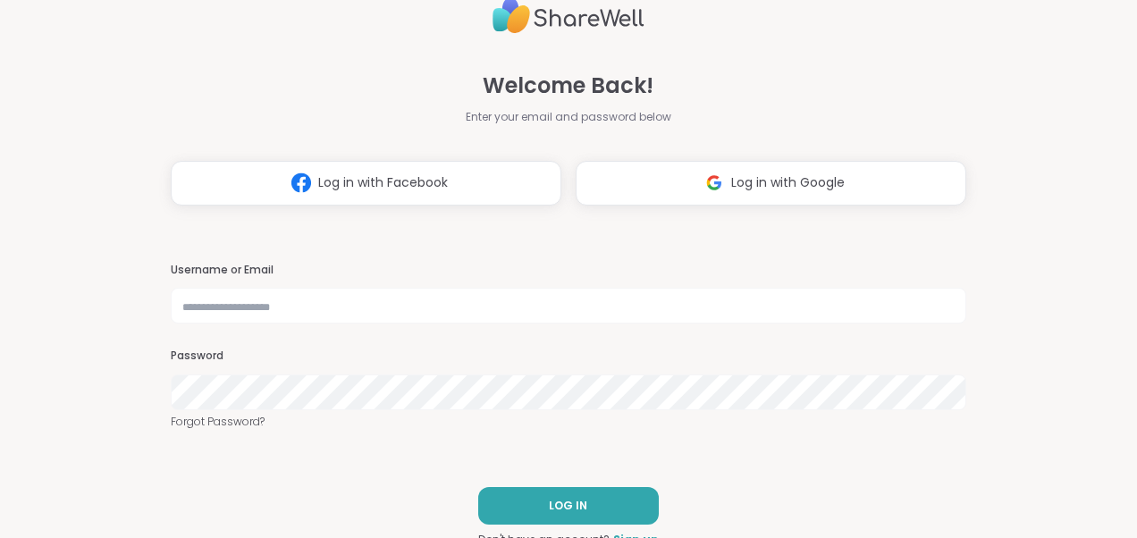 This screenshot has height=538, width=1137. Describe the element at coordinates (569, 270) in the screenshot. I see `h3: Username or Email` at that location.